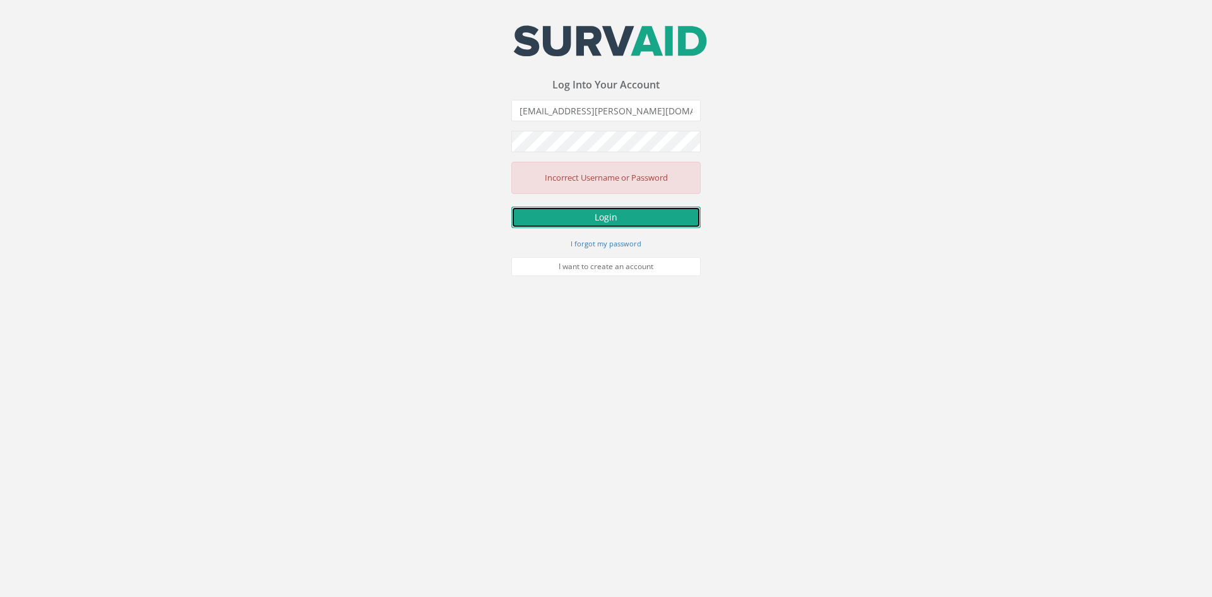 The image size is (1212, 597). What do you see at coordinates (606, 266) in the screenshot?
I see `a: I want to create an account` at bounding box center [606, 266].